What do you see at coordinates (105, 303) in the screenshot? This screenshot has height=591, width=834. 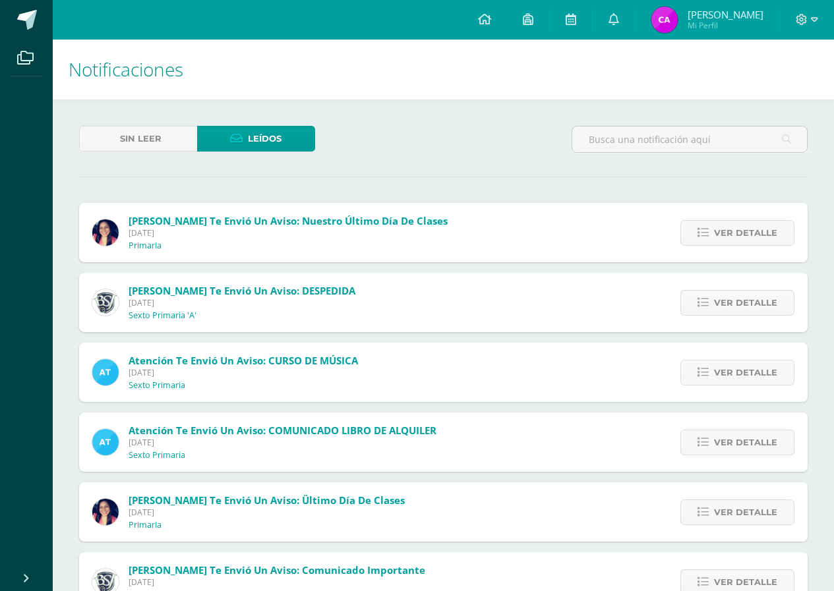 I see `img: ff9f30dcd6caddab7c2690c5a2c78218.png` at bounding box center [105, 303].